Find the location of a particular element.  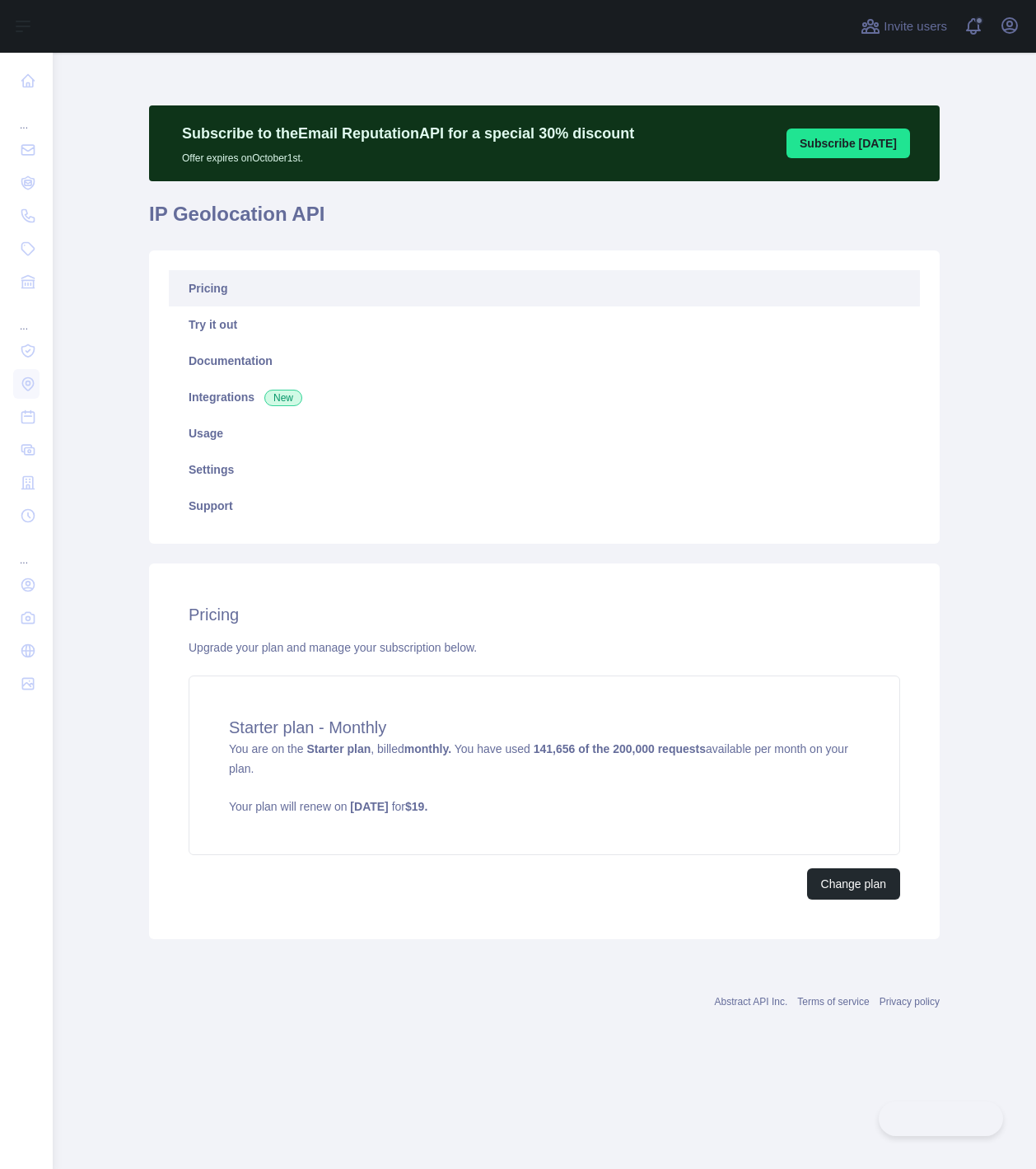

a: Pricing is located at coordinates (545, 288).